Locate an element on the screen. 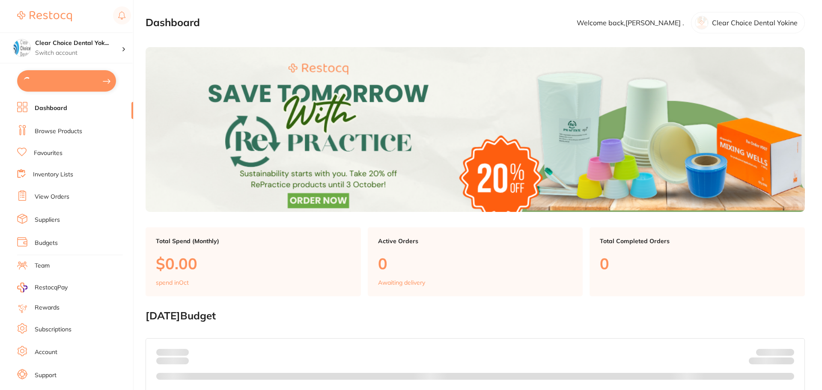 Image resolution: width=822 pixels, height=390 pixels. a: Total Completed Orders0 is located at coordinates (697, 262).